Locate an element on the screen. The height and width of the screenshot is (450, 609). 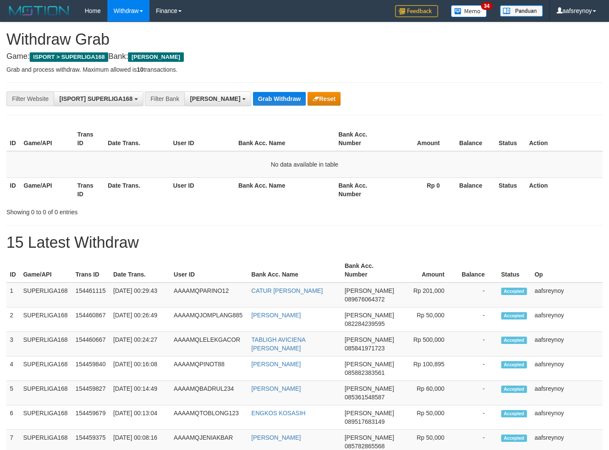
td: 154460867 is located at coordinates (91, 319).